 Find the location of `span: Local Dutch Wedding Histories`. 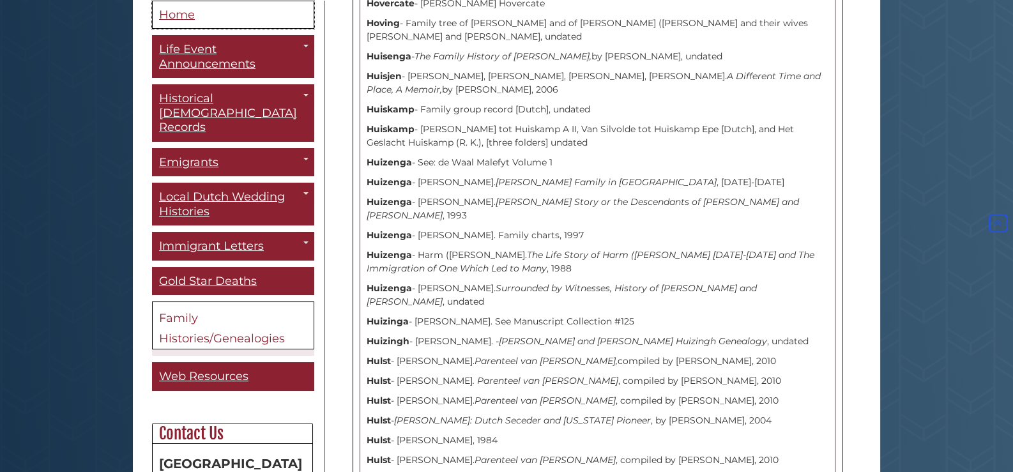

span: Local Dutch Wedding Histories is located at coordinates (222, 204).